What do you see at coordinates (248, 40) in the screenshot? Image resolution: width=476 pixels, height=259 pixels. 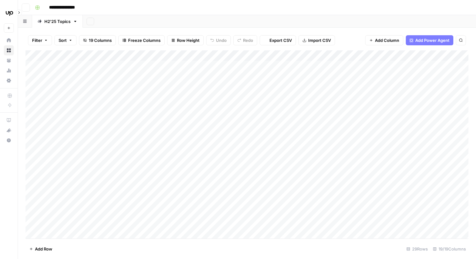 I see `span: Redo` at bounding box center [248, 40].